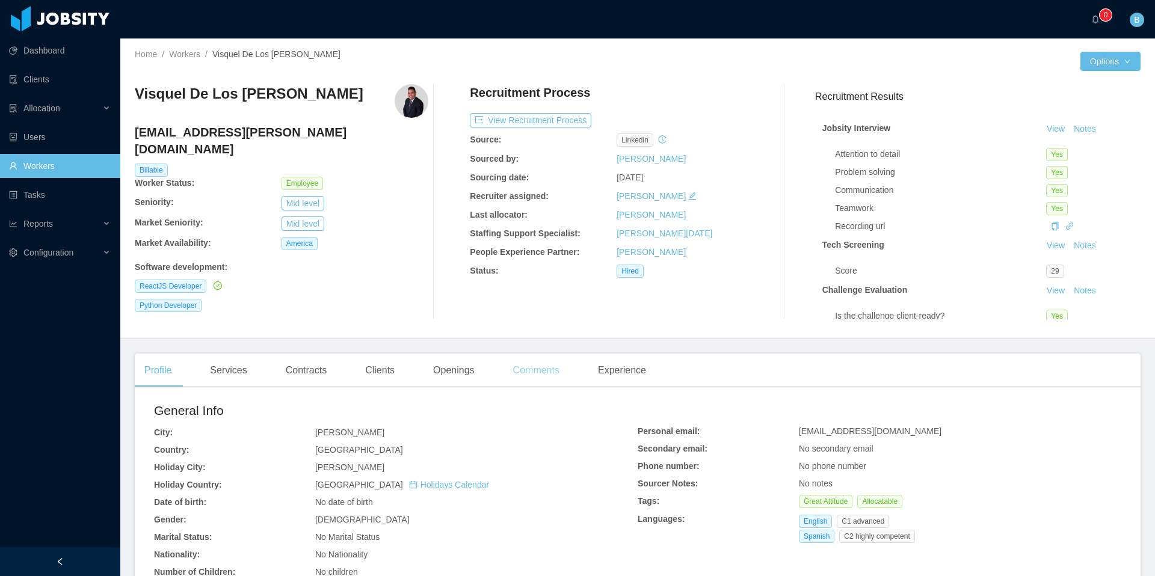 This screenshot has height=576, width=1155. Describe the element at coordinates (940, 190) in the screenshot. I see `div: Communication` at that location.